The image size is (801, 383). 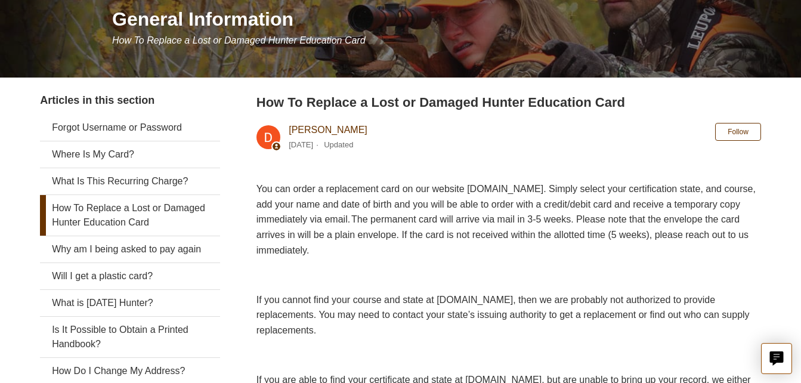 I want to click on li: Updated, so click(x=338, y=144).